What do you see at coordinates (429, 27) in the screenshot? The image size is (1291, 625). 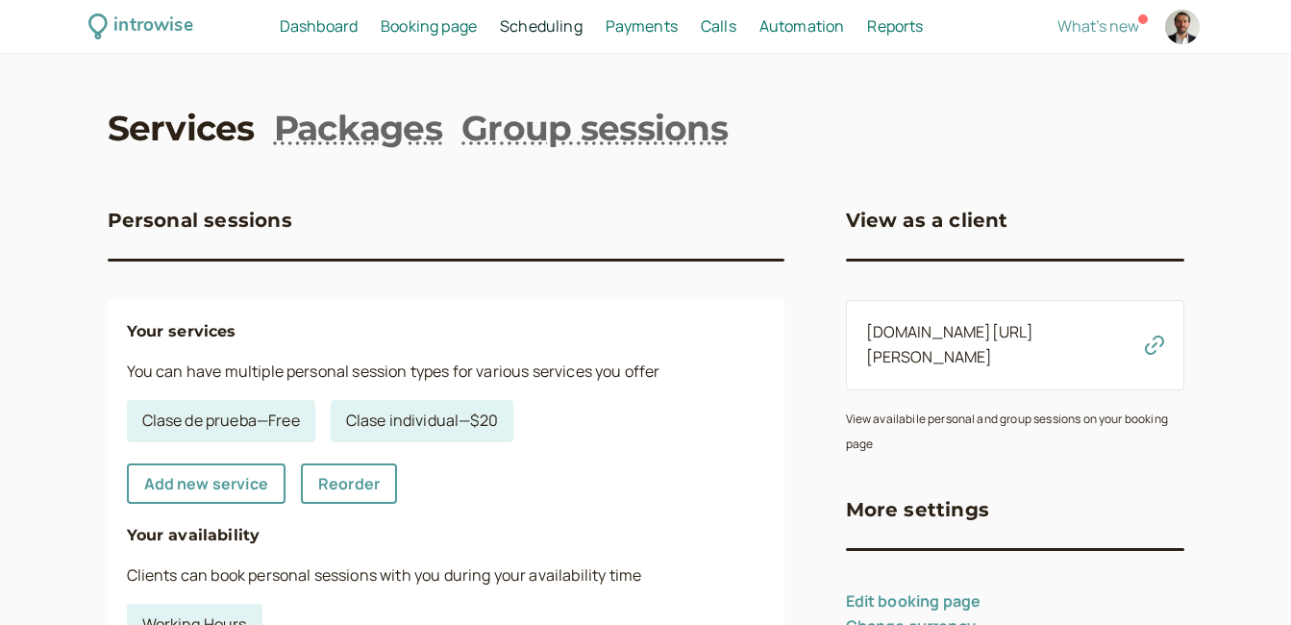 I see `a: Booking page` at bounding box center [429, 27].